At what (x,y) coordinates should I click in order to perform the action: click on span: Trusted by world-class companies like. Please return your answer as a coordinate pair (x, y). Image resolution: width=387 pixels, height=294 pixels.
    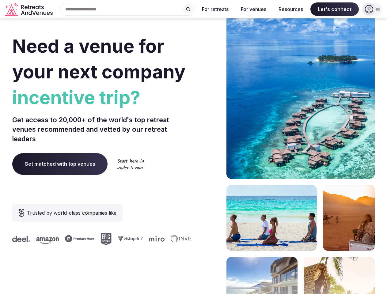
    Looking at the image, I should click on (72, 213).